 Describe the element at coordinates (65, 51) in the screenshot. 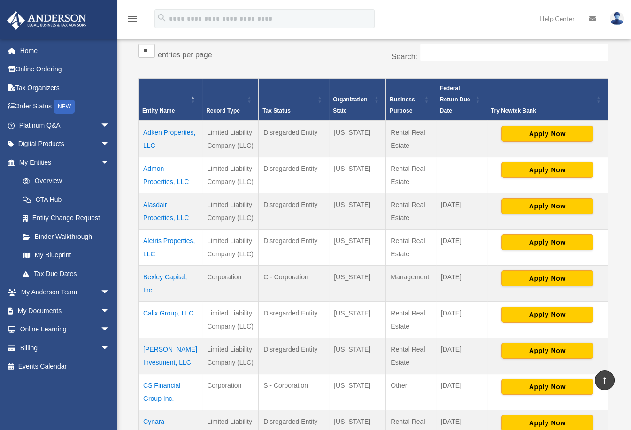

I see `a: Home` at that location.